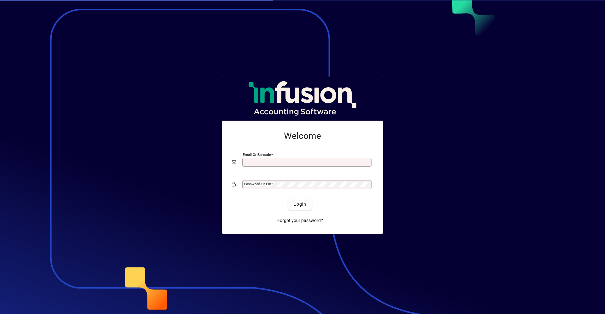 This screenshot has height=314, width=605. I want to click on h2: Welcome, so click(303, 136).